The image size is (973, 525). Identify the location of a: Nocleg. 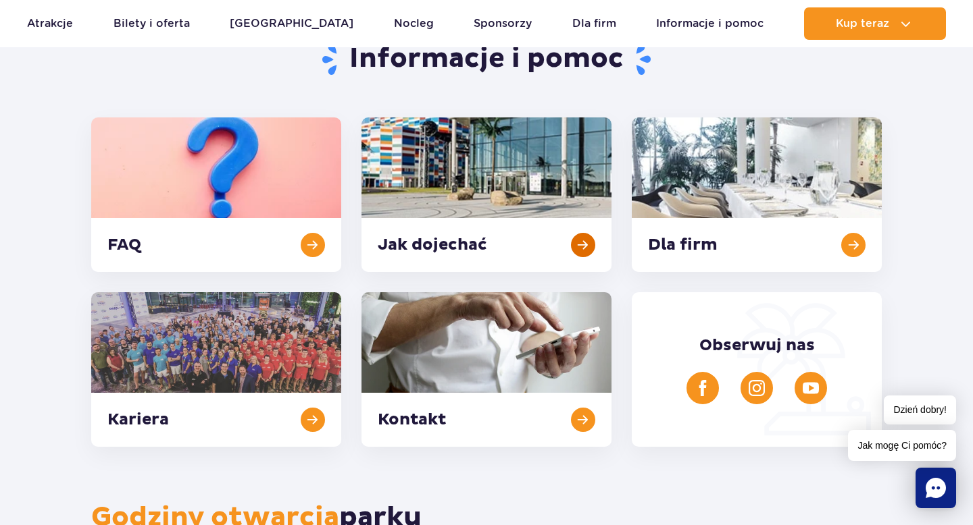
(413, 24).